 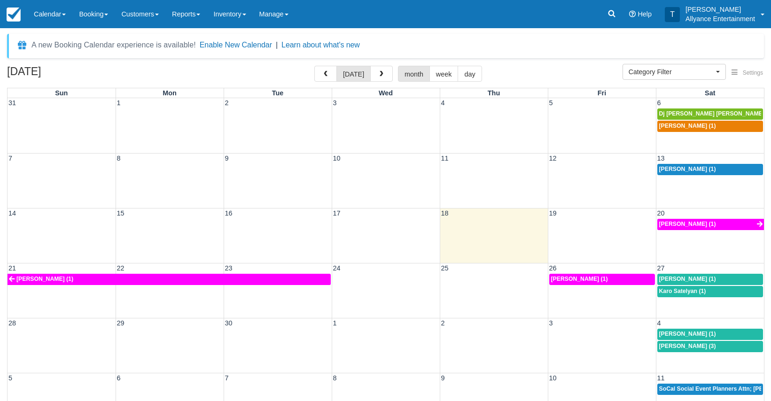 I want to click on button: month, so click(x=414, y=74).